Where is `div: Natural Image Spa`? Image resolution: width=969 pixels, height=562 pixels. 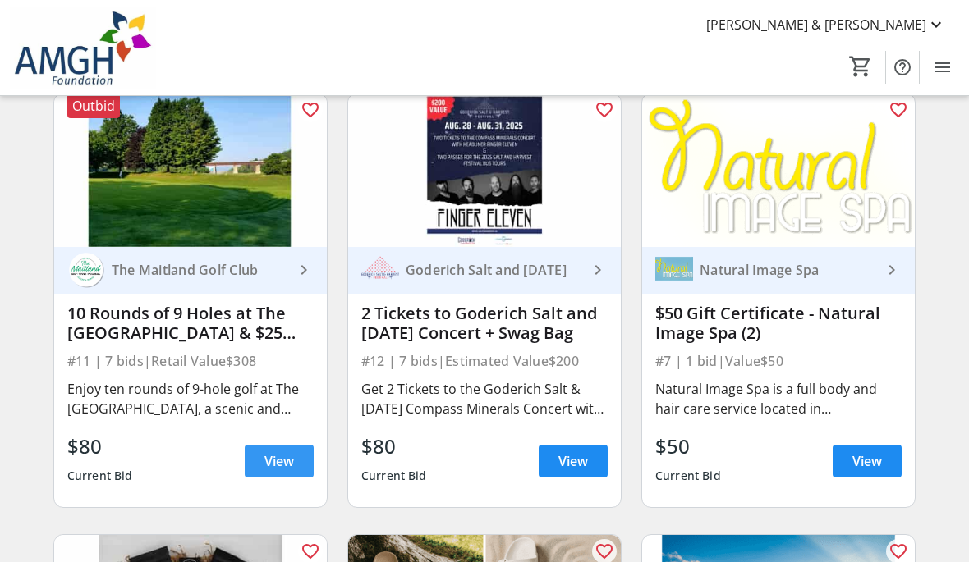 div: Natural Image Spa is located at coordinates (787, 270).